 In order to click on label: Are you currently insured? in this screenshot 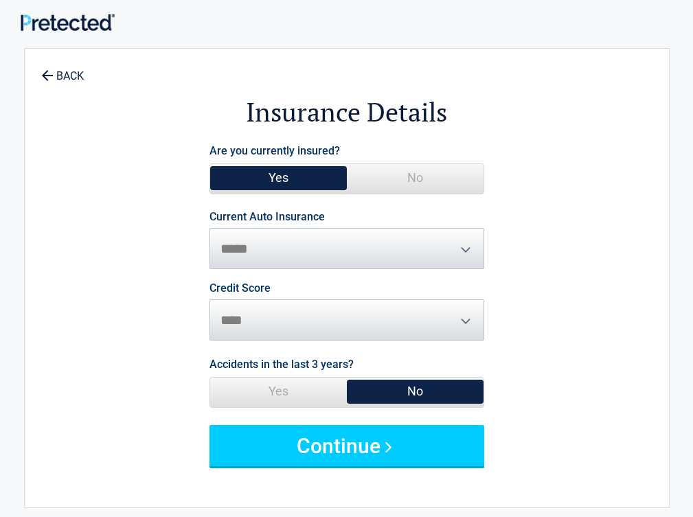, I will do `click(275, 150)`.